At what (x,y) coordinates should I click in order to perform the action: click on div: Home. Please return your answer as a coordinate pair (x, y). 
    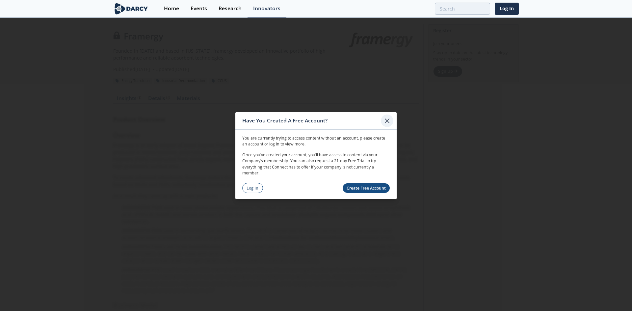
    Looking at the image, I should click on (171, 9).